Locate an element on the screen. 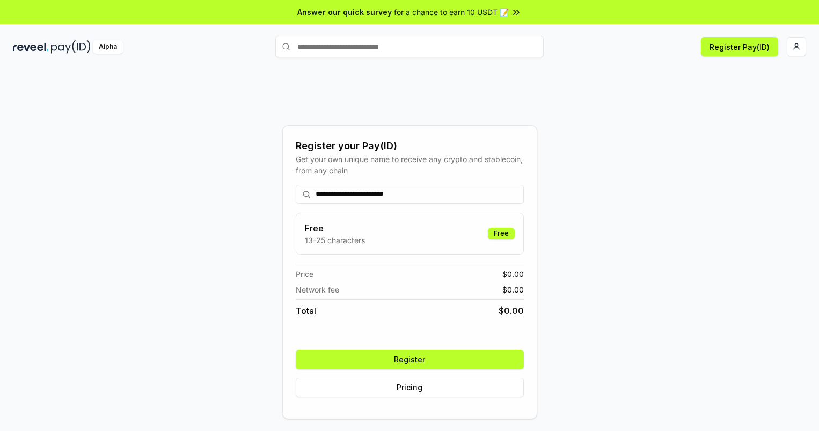  div: Alpha is located at coordinates (108, 47).